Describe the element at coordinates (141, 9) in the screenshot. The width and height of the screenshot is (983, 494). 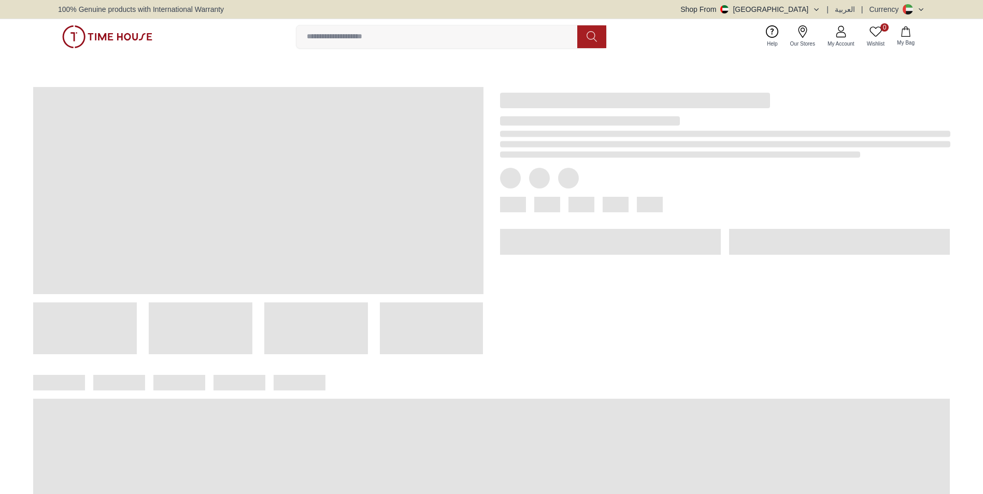
I see `span: 100% Genuine products with International Warranty` at that location.